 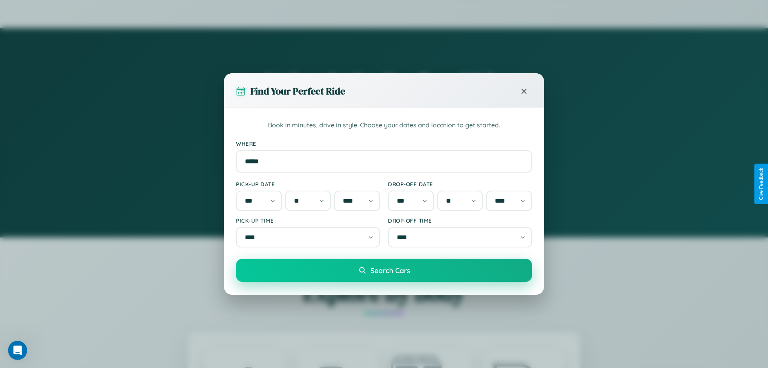 I want to click on label: Drop-off Date, so click(x=460, y=184).